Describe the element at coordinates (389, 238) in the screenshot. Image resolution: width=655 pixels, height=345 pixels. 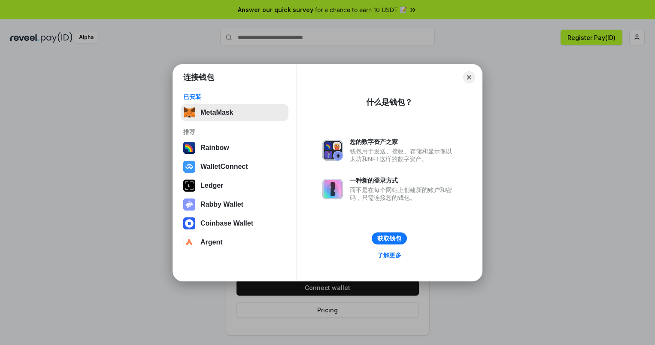
I see `button: 获取钱包` at that location.